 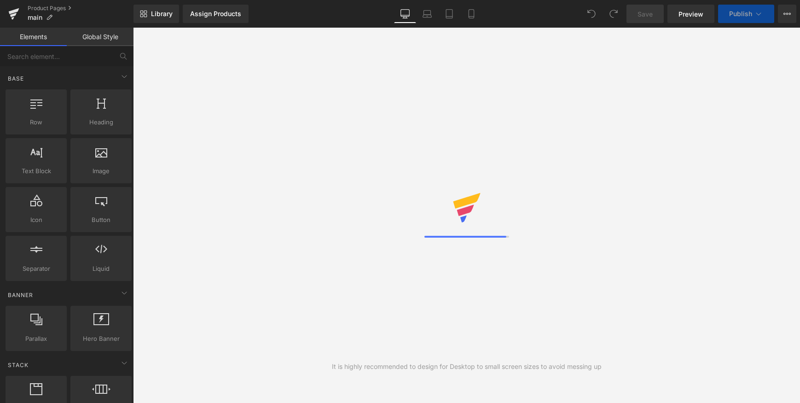 What do you see at coordinates (405, 14) in the screenshot?
I see `a: Desktop` at bounding box center [405, 14].